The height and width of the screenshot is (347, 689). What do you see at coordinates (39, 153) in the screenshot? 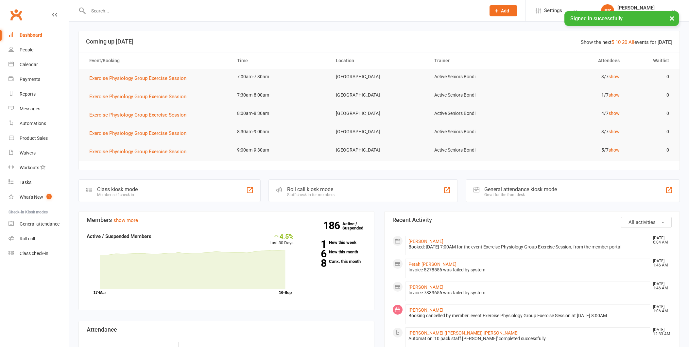
I see `a: Waivers` at bounding box center [39, 153].